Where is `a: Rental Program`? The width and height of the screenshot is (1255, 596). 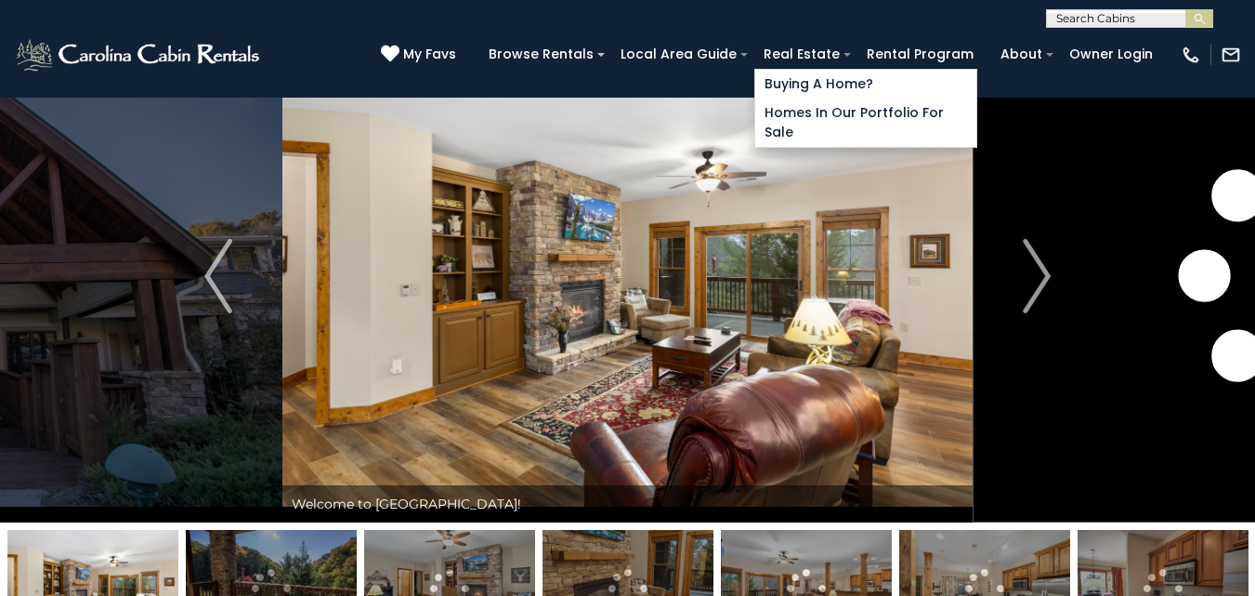 a: Rental Program is located at coordinates (920, 54).